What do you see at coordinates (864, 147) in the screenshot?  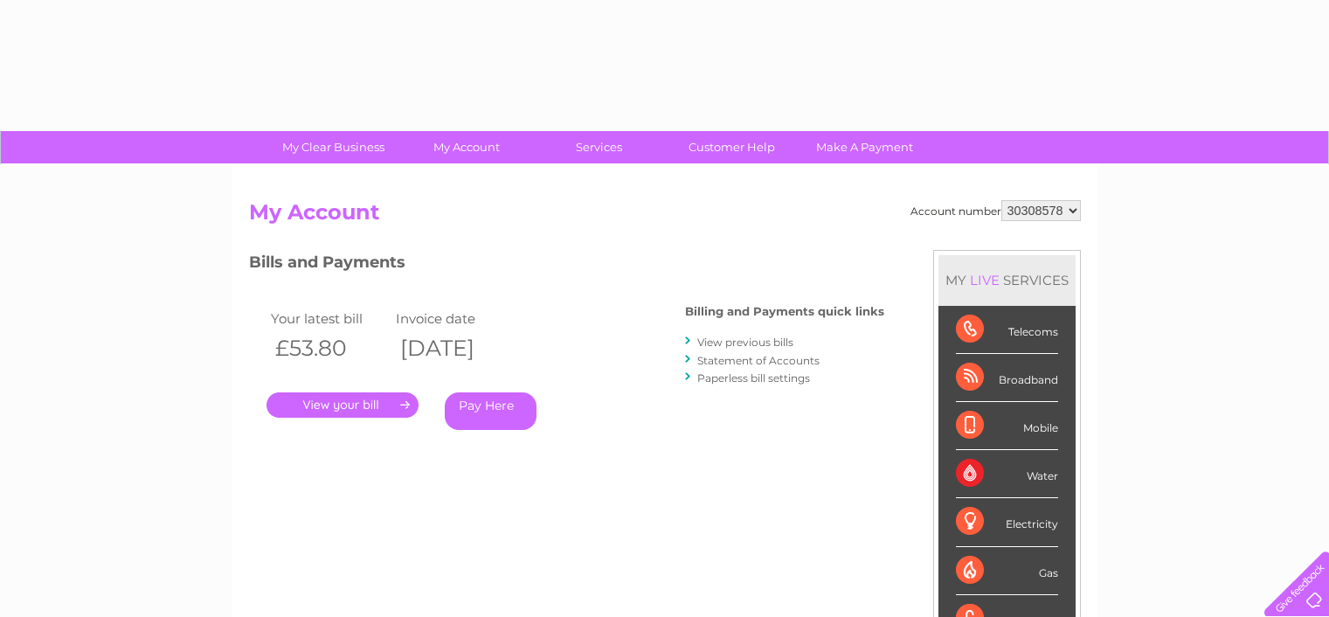 I see `a: Make A Payment` at bounding box center [864, 147].